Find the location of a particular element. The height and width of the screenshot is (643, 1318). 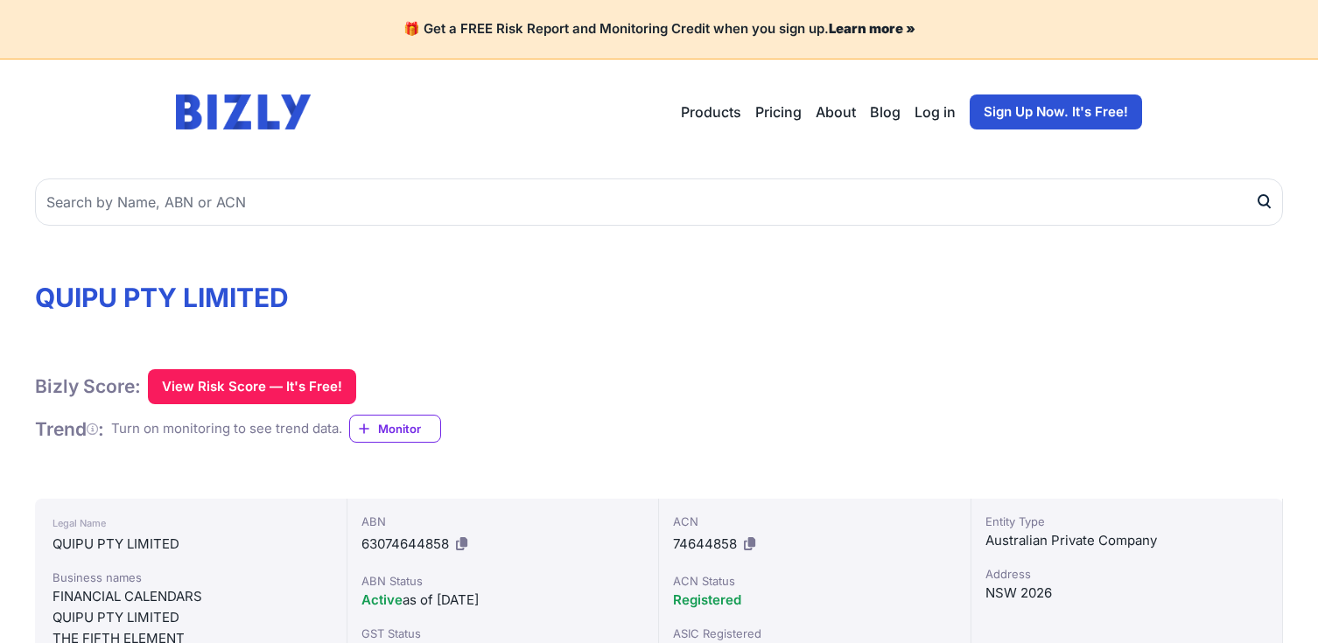

div: Legal Name is located at coordinates (191, 524).